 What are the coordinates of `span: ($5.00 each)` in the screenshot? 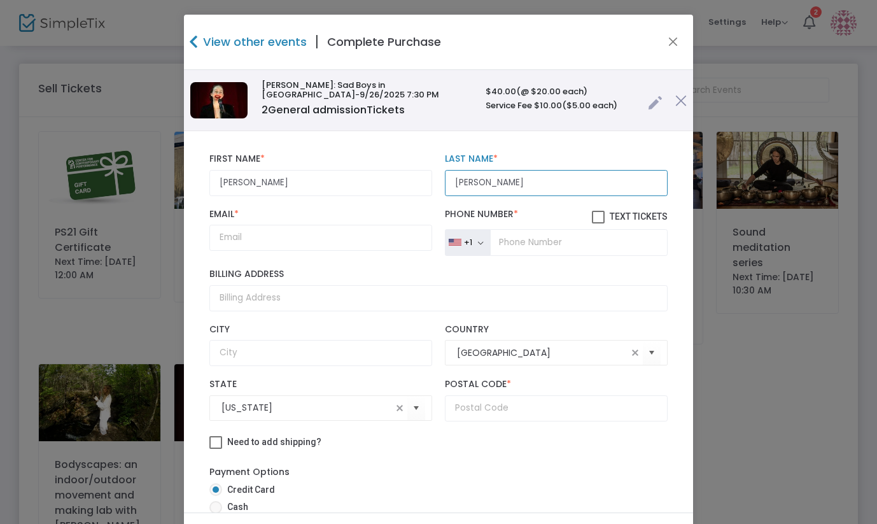 It's located at (590, 105).